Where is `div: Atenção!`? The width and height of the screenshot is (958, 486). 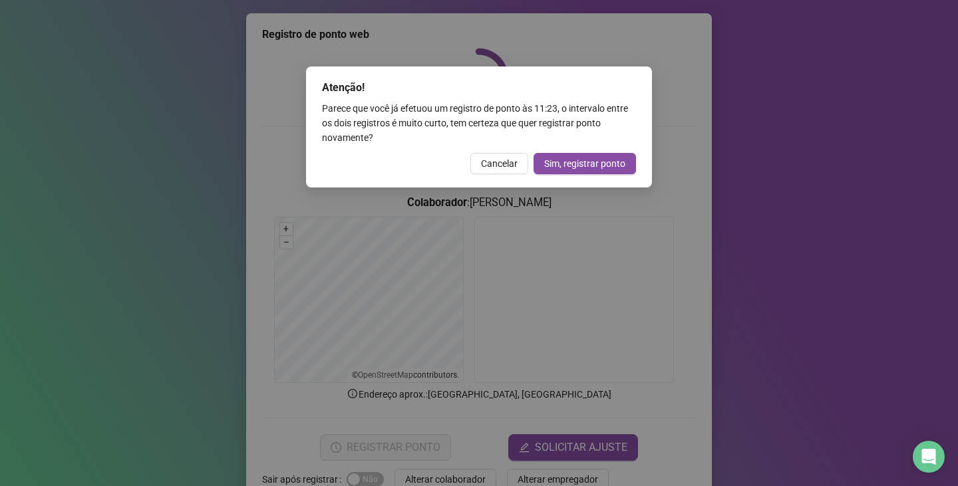 div: Atenção! is located at coordinates (479, 88).